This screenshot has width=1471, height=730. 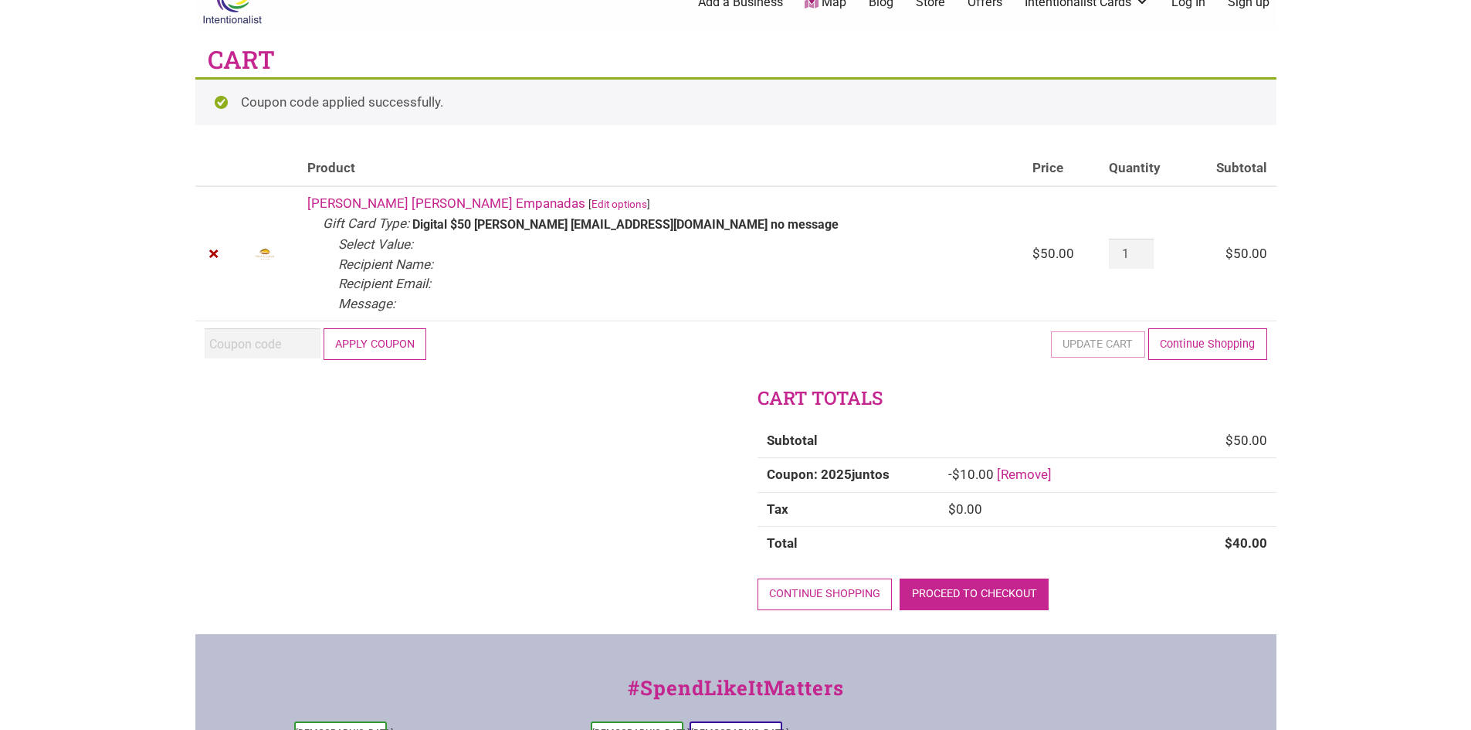 I want to click on a: Edit options, so click(x=619, y=204).